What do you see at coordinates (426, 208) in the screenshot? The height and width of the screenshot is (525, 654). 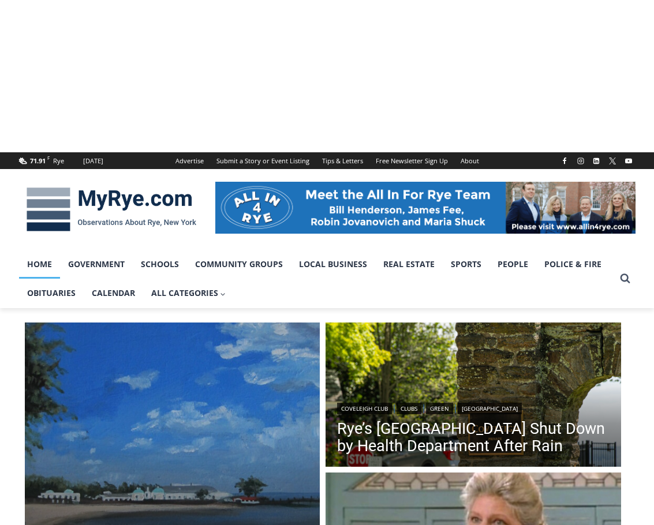 I see `img: All in for Rye` at bounding box center [426, 208].